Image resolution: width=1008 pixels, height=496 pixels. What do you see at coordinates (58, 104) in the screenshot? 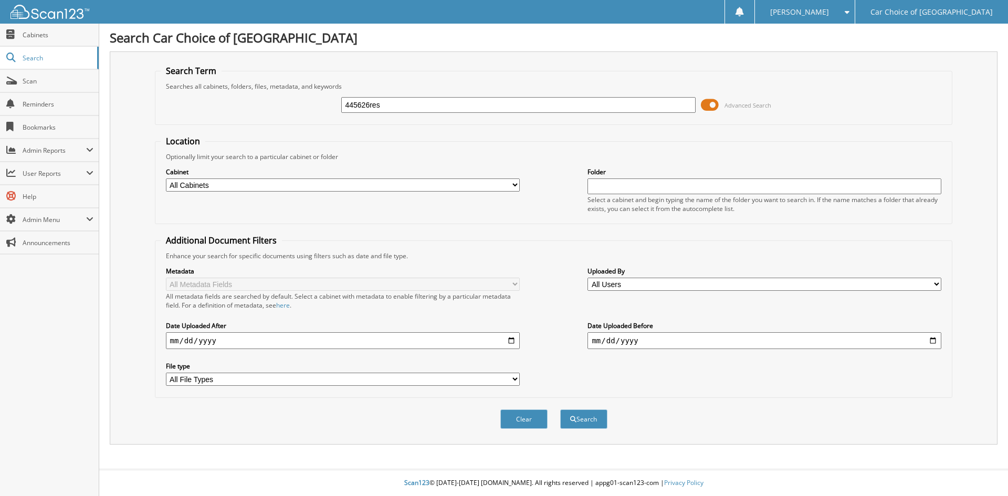
I see `span: Reminders` at bounding box center [58, 104].